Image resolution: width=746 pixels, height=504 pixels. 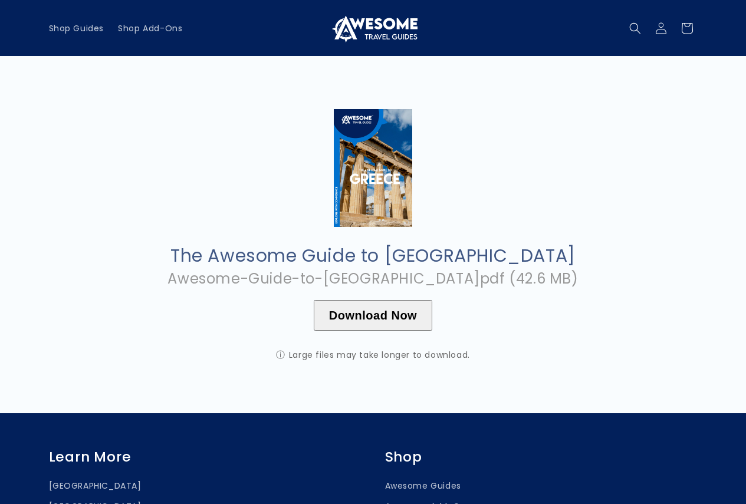 What do you see at coordinates (150, 28) in the screenshot?
I see `span: Shop Add-Ons` at bounding box center [150, 28].